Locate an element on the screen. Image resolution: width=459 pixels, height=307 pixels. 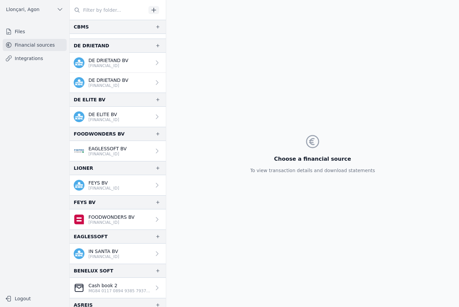
a: Financial sources is located at coordinates (35, 45).